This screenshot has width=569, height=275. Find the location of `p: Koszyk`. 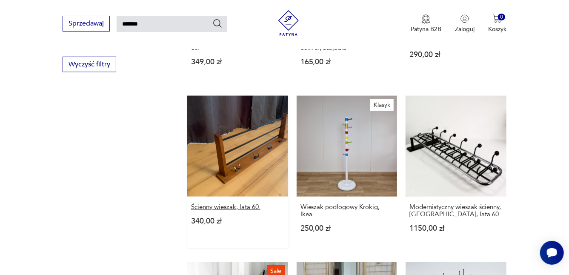

p: Koszyk is located at coordinates (497, 29).